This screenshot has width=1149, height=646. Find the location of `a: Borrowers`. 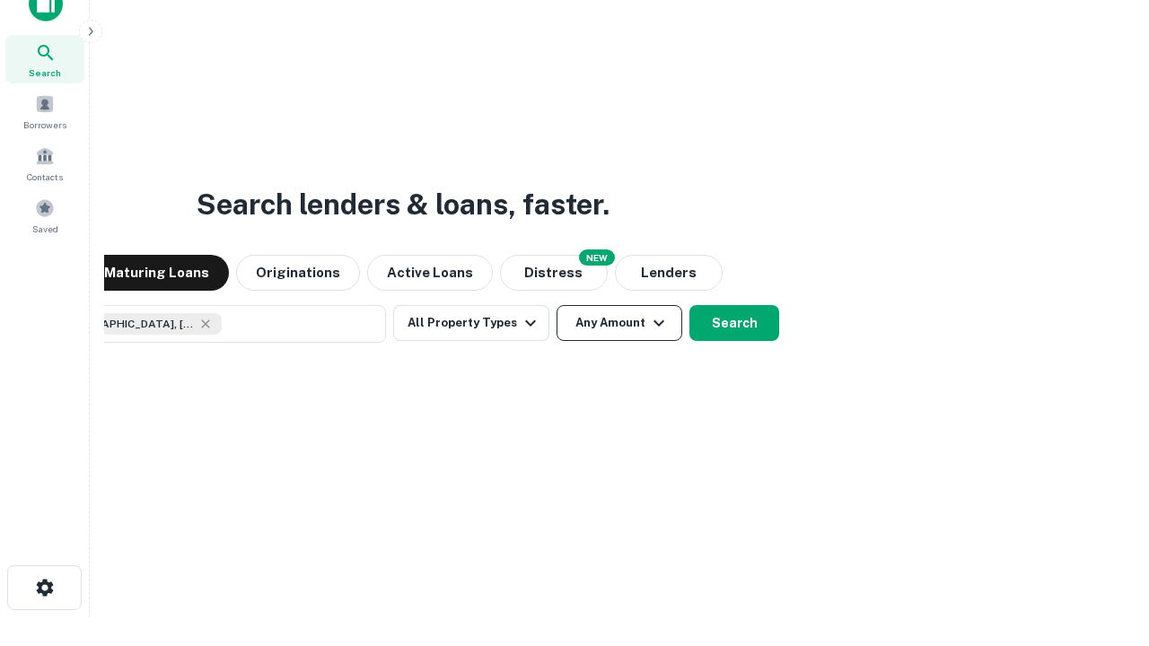

a: Borrowers is located at coordinates (45, 111).